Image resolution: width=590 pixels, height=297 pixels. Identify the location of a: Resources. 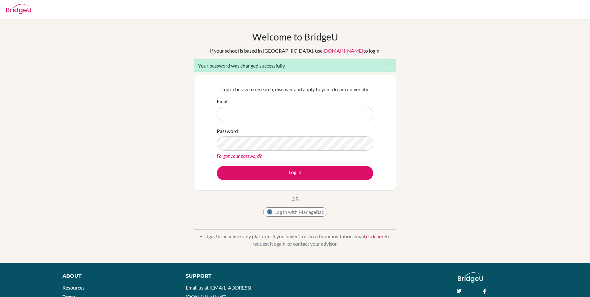
(73, 287).